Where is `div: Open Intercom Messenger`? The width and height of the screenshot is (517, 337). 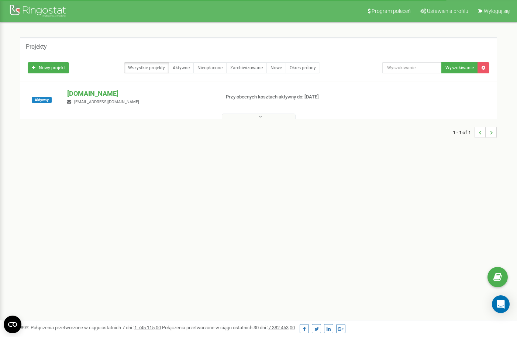
div: Open Intercom Messenger is located at coordinates (501, 304).